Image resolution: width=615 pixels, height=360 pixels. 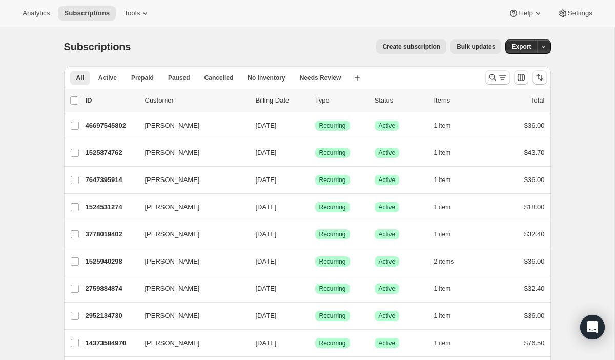 I want to click on span: Needs Review, so click(x=320, y=78).